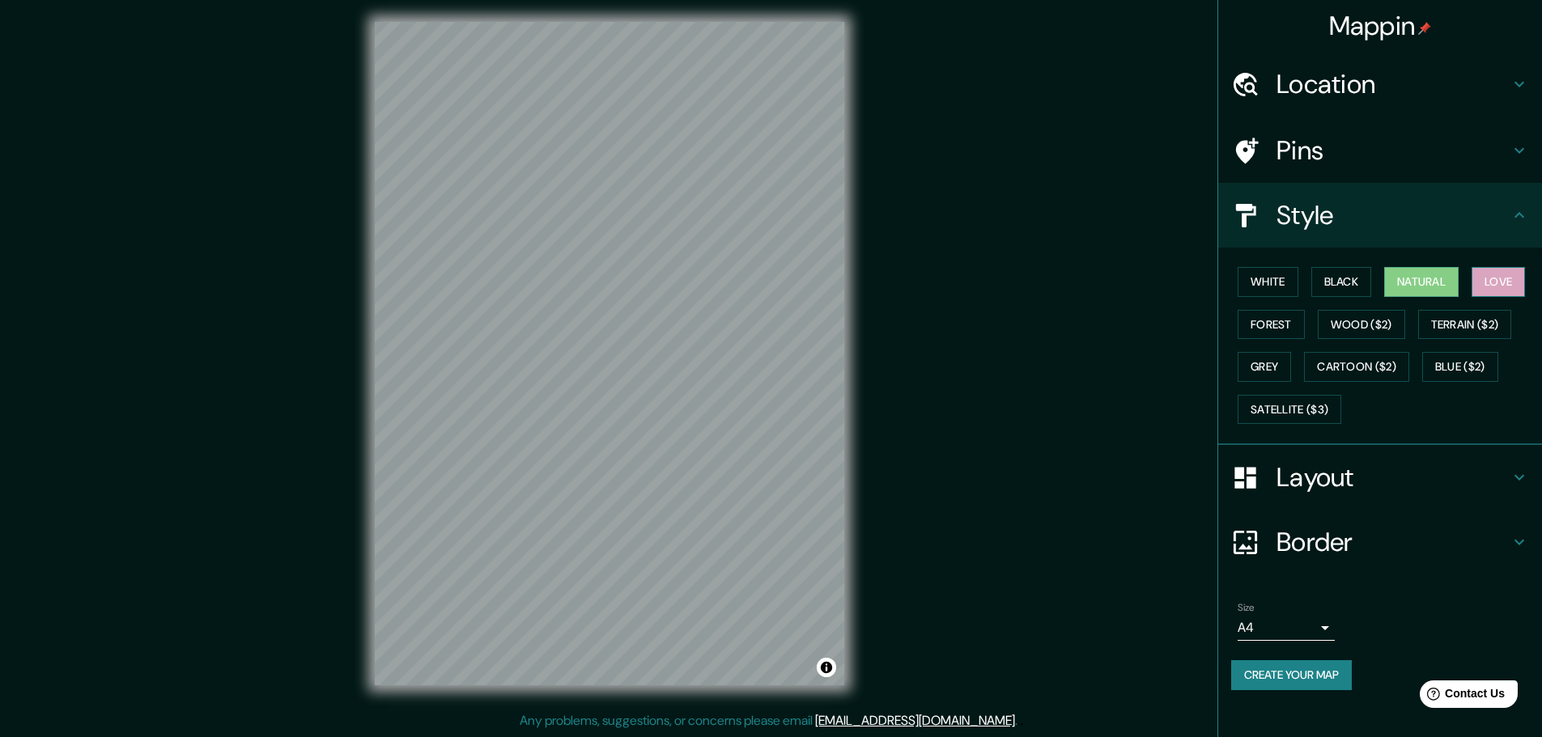 The image size is (1542, 737). I want to click on div: Location, so click(1380, 84).